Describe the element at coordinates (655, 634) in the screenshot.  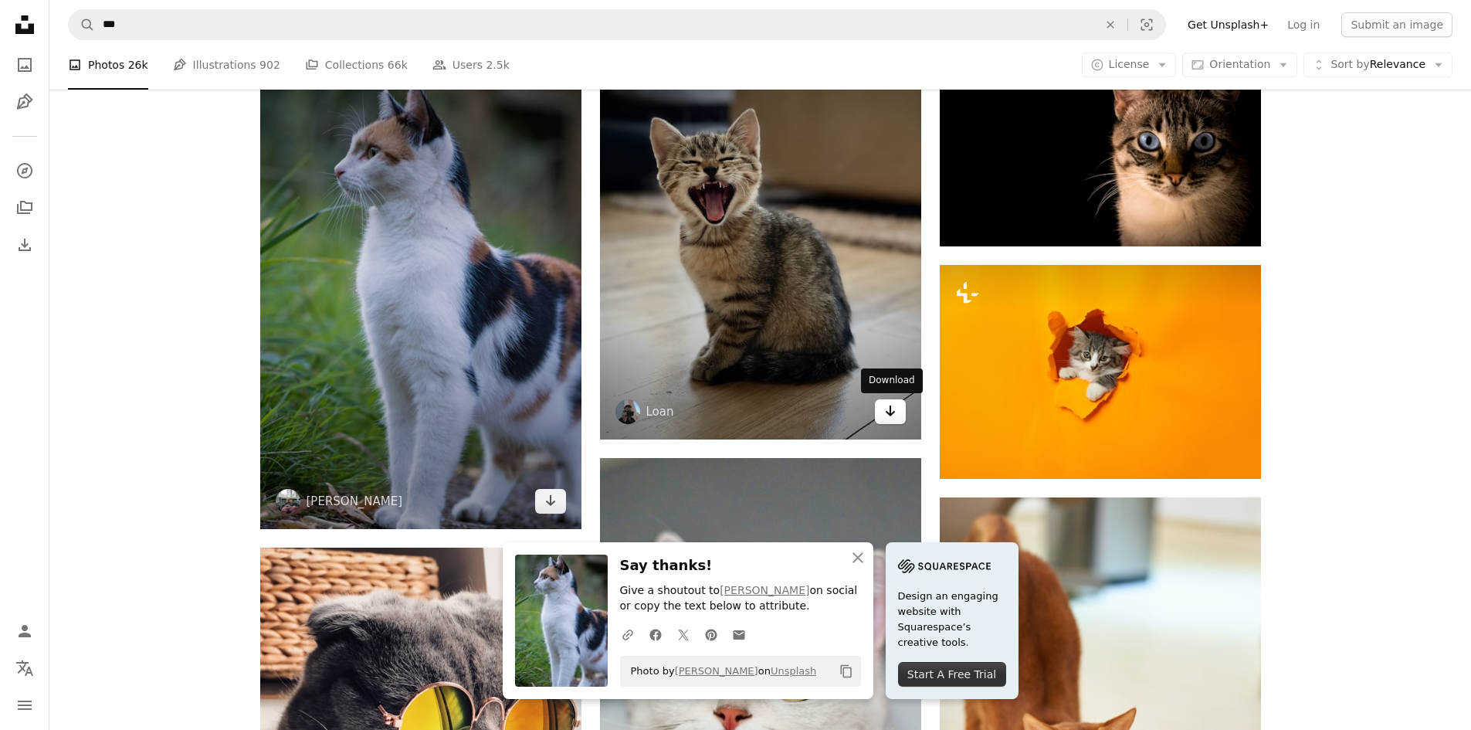
I see `a: Share on Facebook` at that location.